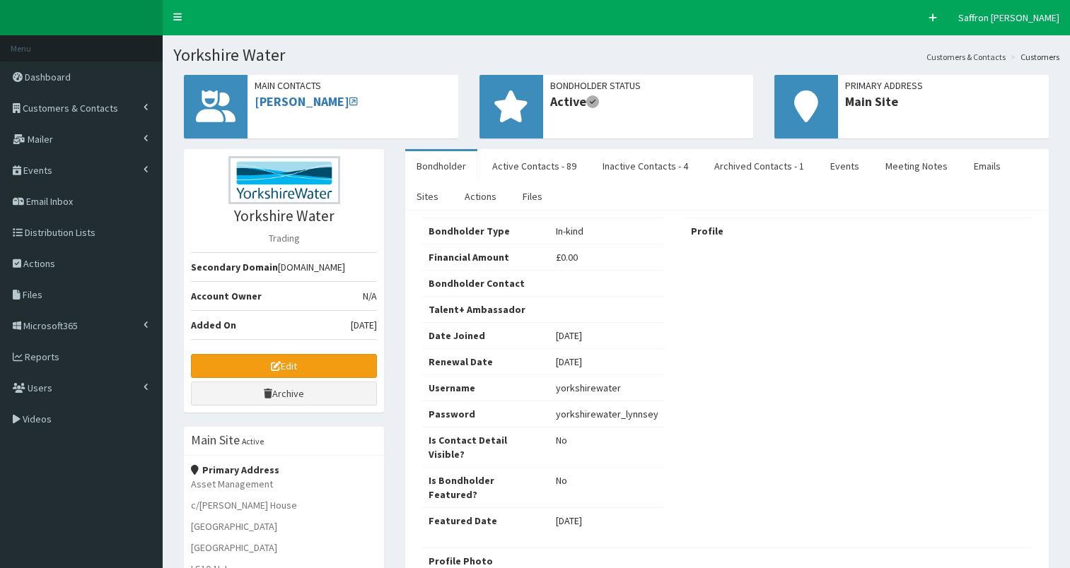 This screenshot has height=568, width=1070. I want to click on span: Customers & Contacts, so click(70, 108).